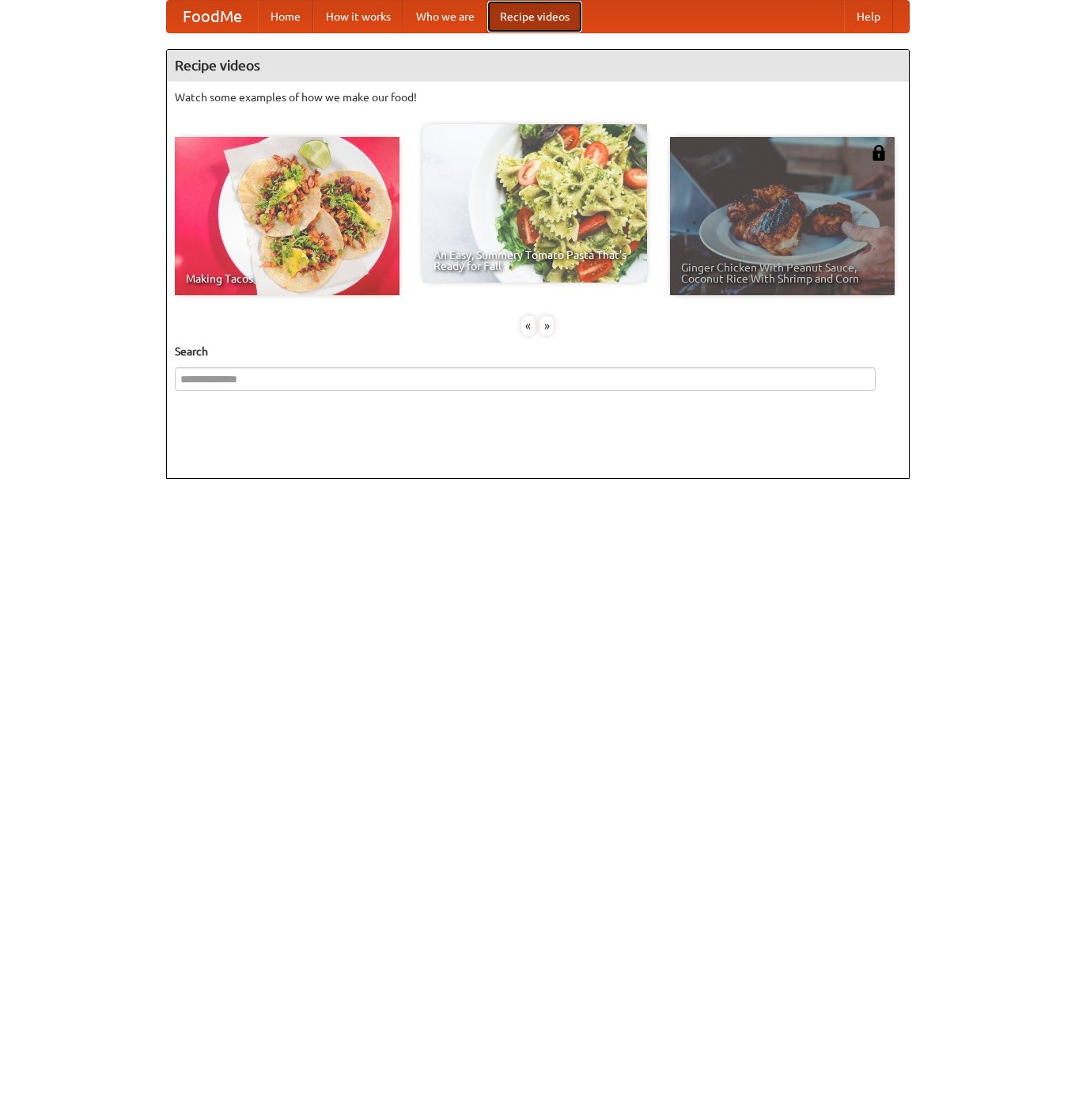 The height and width of the screenshot is (1120, 1075). What do you see at coordinates (287, 216) in the screenshot?
I see `a: Making Tacos` at bounding box center [287, 216].